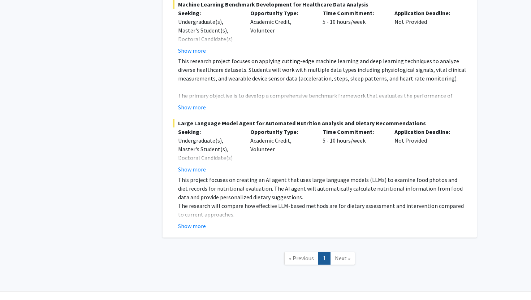 This screenshot has width=531, height=300. What do you see at coordinates (301, 258) in the screenshot?
I see `a: Previous Page` at bounding box center [301, 258].